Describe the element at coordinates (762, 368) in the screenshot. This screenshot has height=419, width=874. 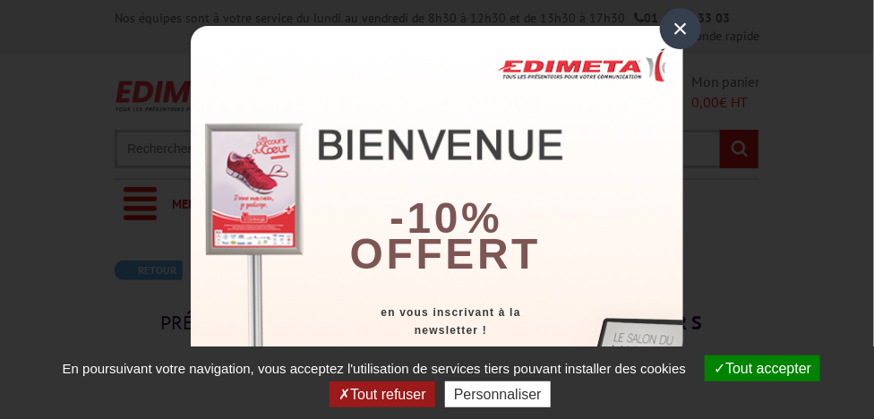
I see `button: Tout accepter` at that location.